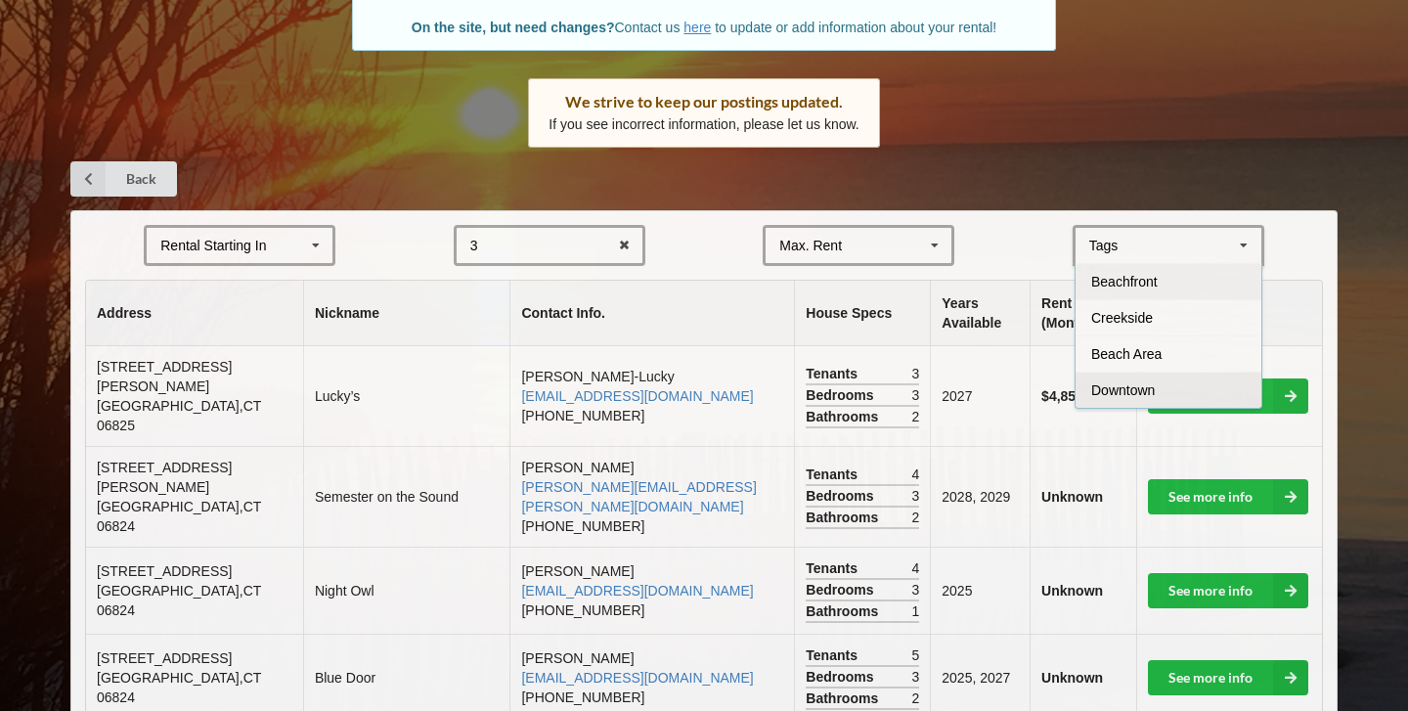 The image size is (1408, 711). I want to click on th: Rent (Monthly), so click(1083, 313).